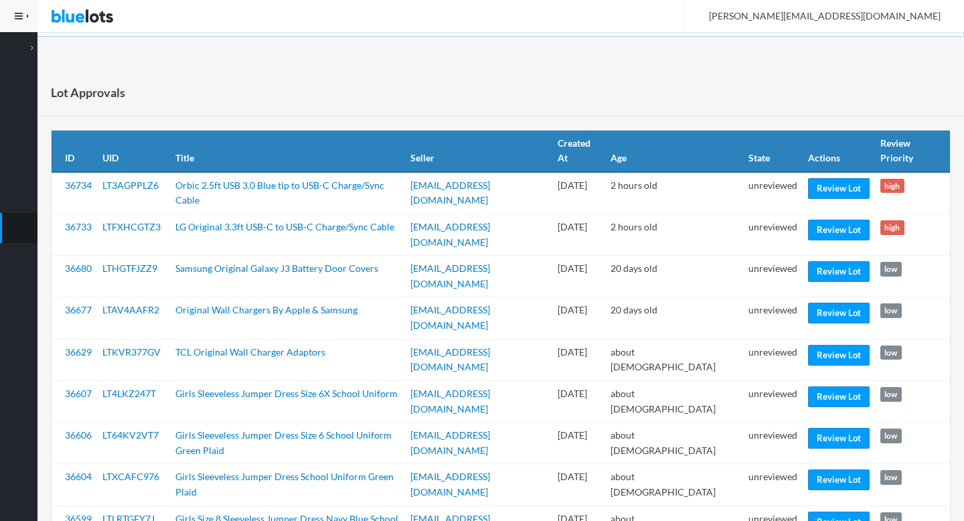 This screenshot has width=964, height=521. Describe the element at coordinates (287, 393) in the screenshot. I see `a: Girls Sleeveless Jumper Dress Size 6X School Uniform` at that location.